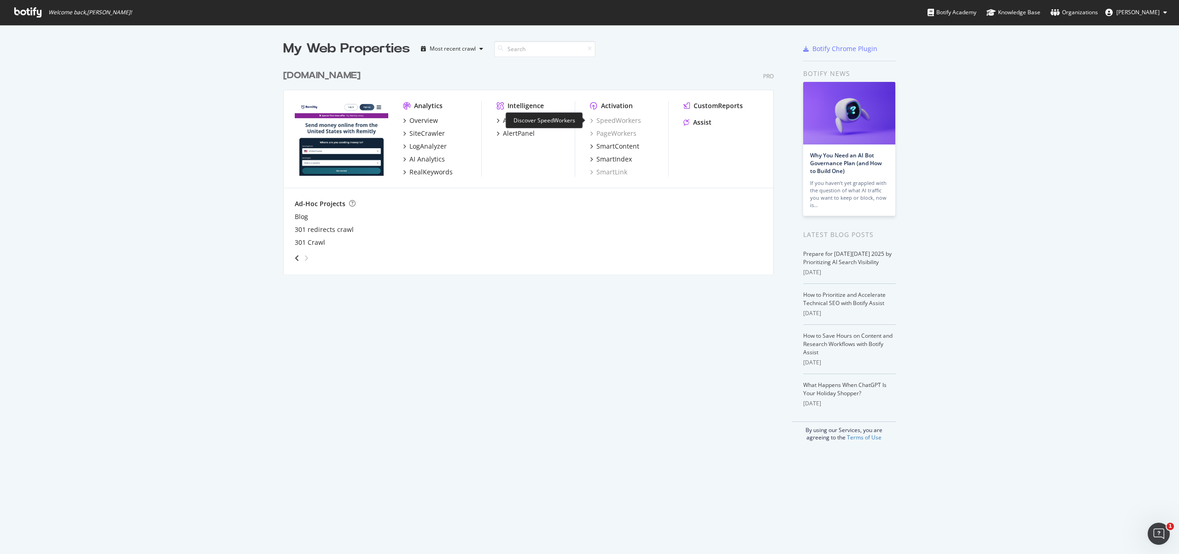 Image resolution: width=1179 pixels, height=554 pixels. Describe the element at coordinates (301, 217) in the screenshot. I see `a: Blog` at that location.